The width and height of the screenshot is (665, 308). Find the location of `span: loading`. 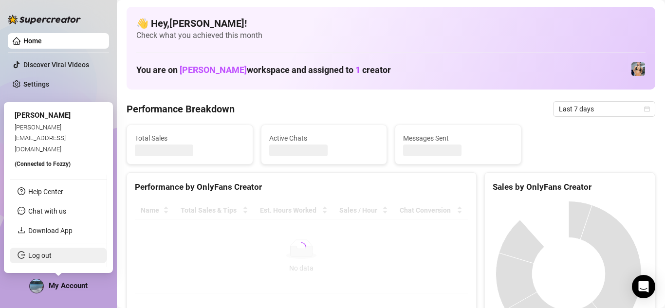

span: loading is located at coordinates (301, 247).